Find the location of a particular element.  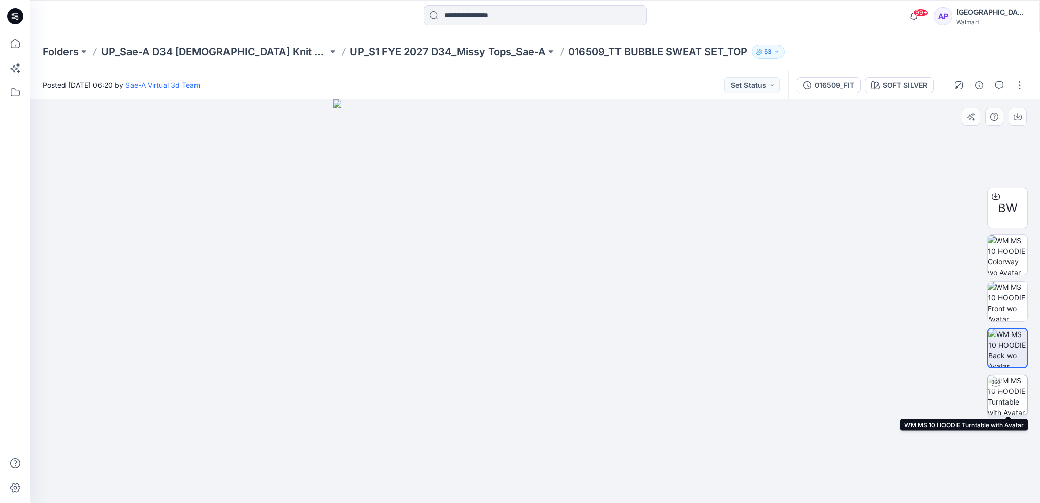

img: eyJhbGciOiJIUzI1NiIsImtpZCI6IjAiLCJzbHQiOiJzZXMiLCJ0eXAiOiJKV1QifQ.eyJkYXRhIjp7InR5cGUiOiJzdG9yYW... is located at coordinates (535, 301).